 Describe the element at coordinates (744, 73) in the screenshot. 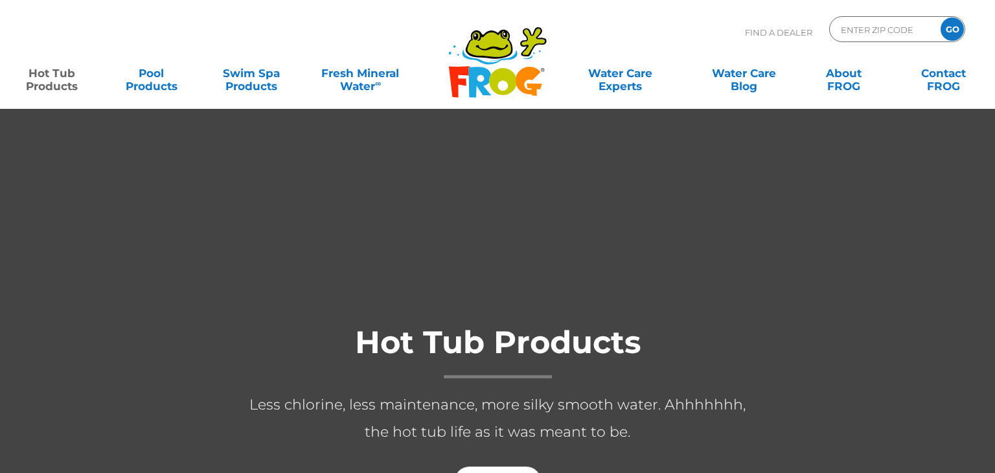

I see `a: Water CareBlog` at that location.